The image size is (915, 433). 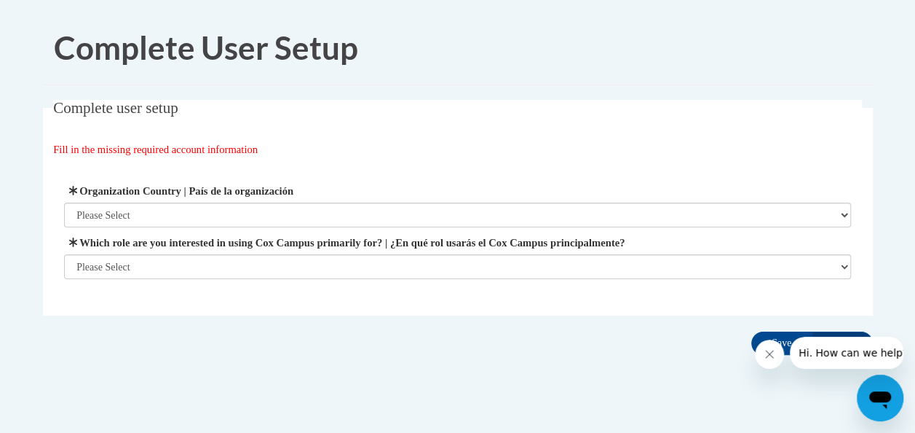 I want to click on input: Save, so click(x=782, y=343).